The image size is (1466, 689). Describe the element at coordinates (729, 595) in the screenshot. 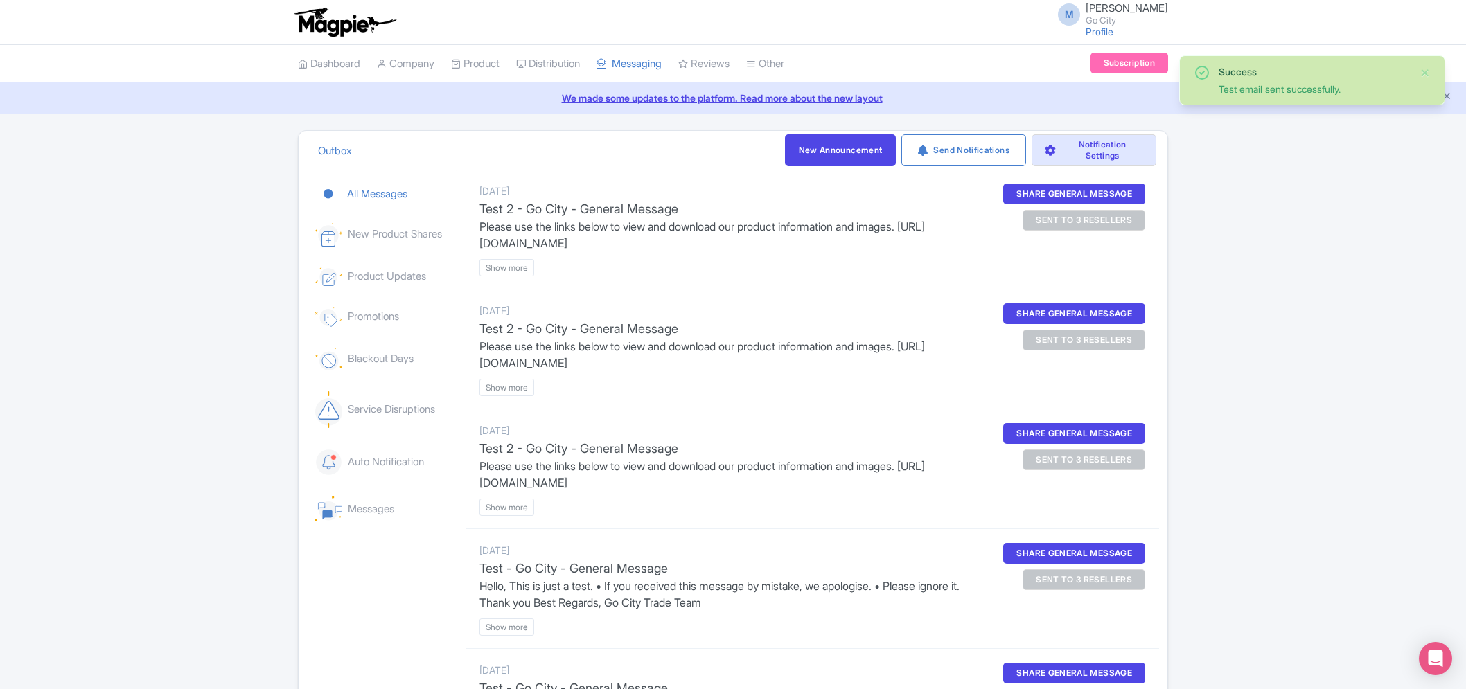

I see `p: Hello, This is just a test. • If you received this message by mistake, we apologise. • Please ign...` at that location.